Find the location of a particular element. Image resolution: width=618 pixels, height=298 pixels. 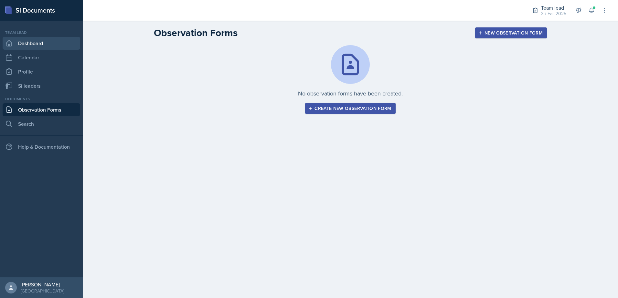

div: 3 / Fall 2025 is located at coordinates (553, 14).